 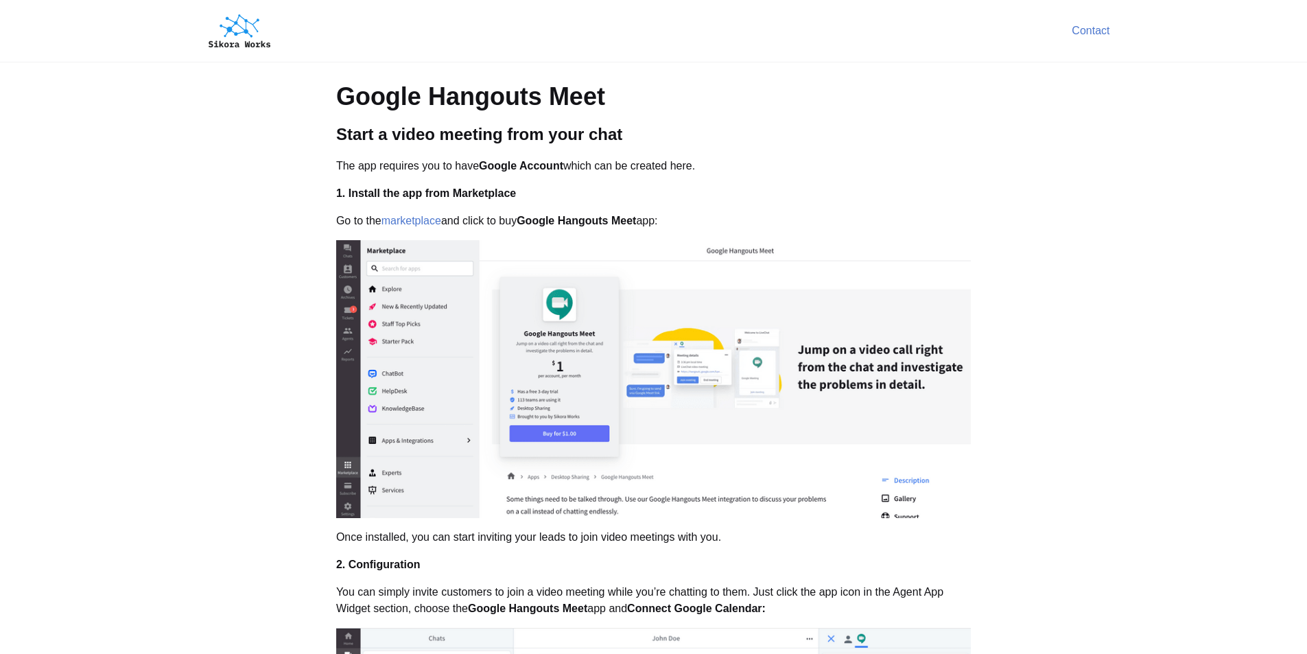 I want to click on strong: 2. Configuration, so click(x=378, y=564).